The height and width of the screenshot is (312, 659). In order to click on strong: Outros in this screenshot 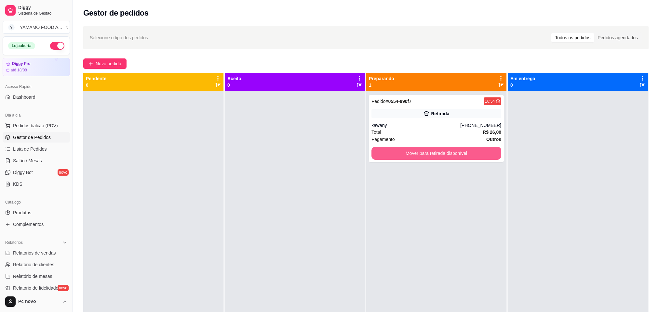, I will do `click(493, 139)`.